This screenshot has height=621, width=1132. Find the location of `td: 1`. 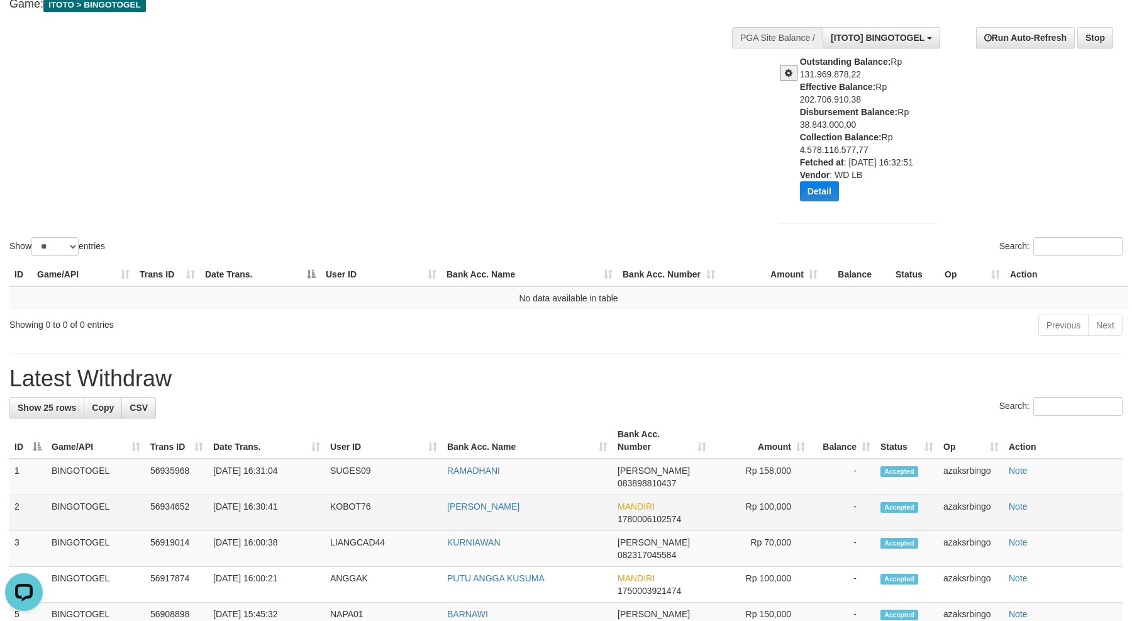

td: 1 is located at coordinates (28, 477).